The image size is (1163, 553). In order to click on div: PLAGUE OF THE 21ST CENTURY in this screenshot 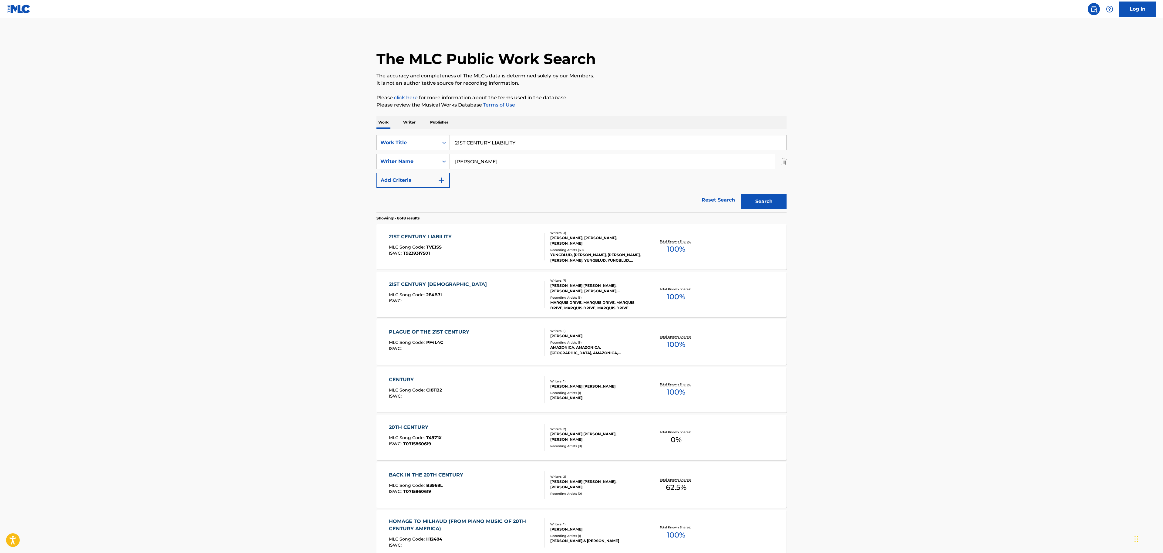, I will do `click(430, 332)`.